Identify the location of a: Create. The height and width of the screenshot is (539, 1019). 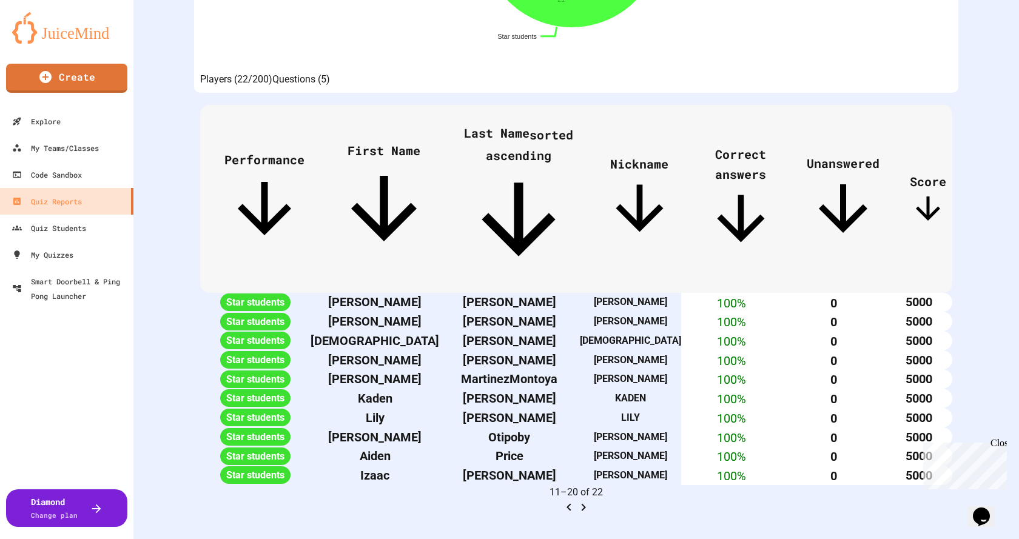
(67, 78).